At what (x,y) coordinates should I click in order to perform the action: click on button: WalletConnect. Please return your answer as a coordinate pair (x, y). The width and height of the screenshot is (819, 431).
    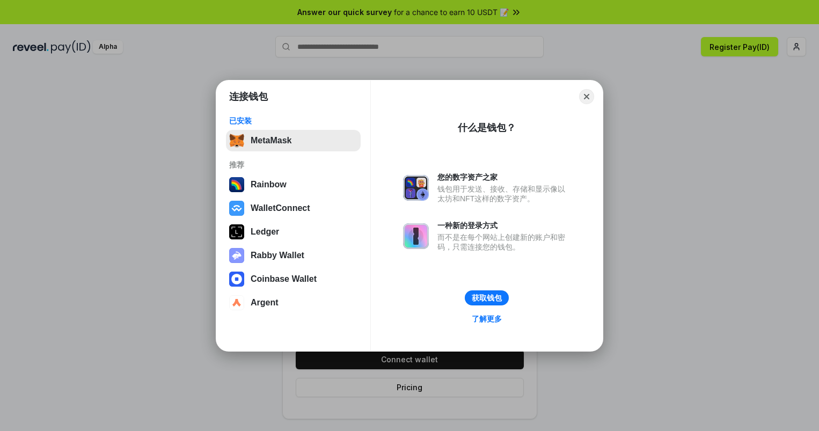
    Looking at the image, I should click on (293, 208).